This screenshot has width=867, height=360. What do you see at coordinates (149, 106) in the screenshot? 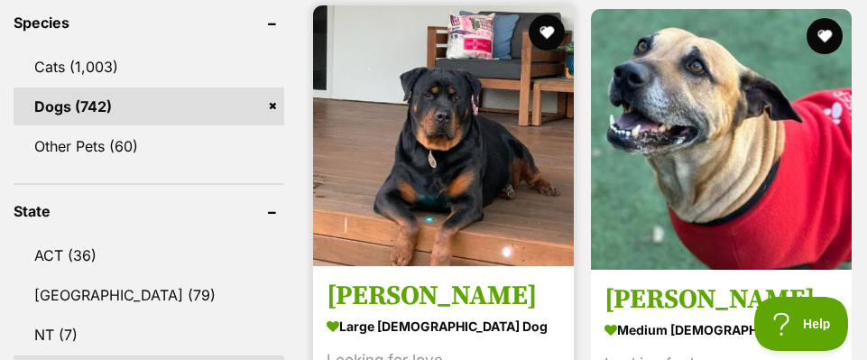
I see `a: Dogs (742)` at bounding box center [149, 106].